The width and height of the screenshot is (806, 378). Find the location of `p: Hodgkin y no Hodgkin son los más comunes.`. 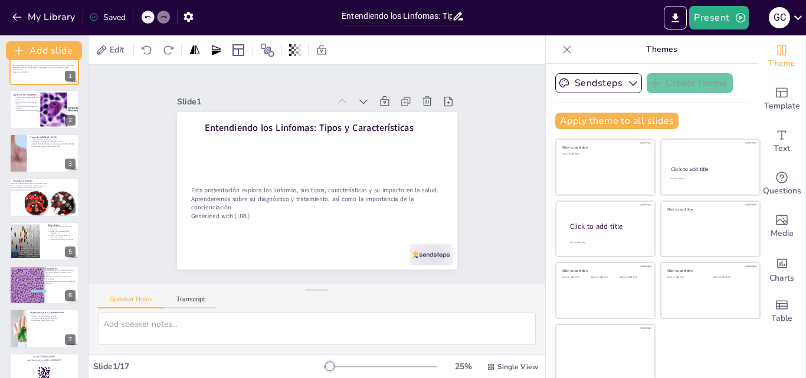

p: Hodgkin y no Hodgkin son los más comunes. is located at coordinates (52, 142).